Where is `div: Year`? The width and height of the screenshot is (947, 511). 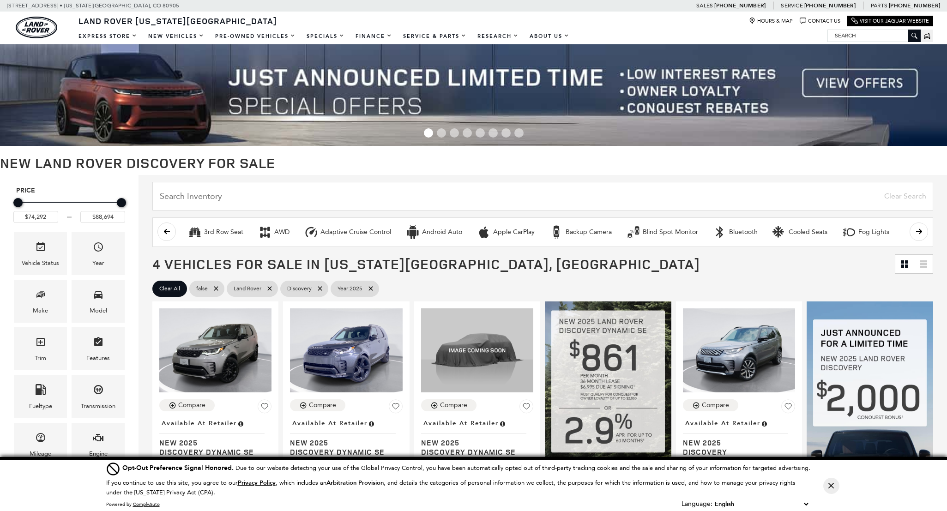
div: Year is located at coordinates (98, 263).